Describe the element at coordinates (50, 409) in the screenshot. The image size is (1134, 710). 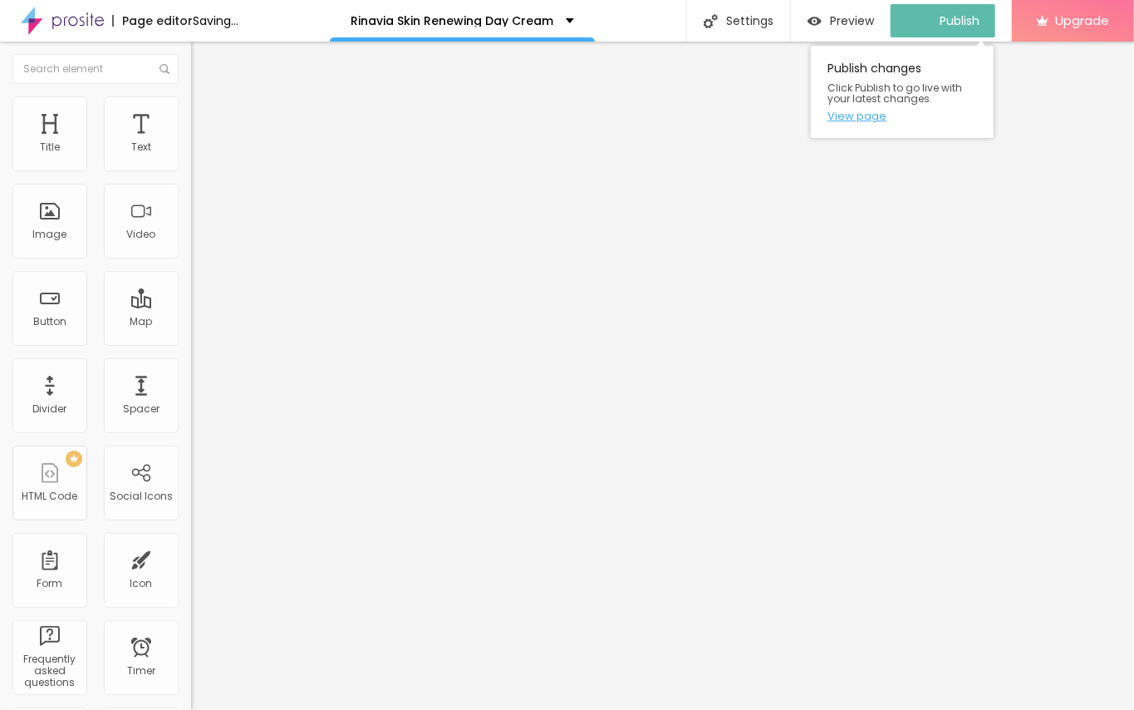
I see `div: Divider` at that location.